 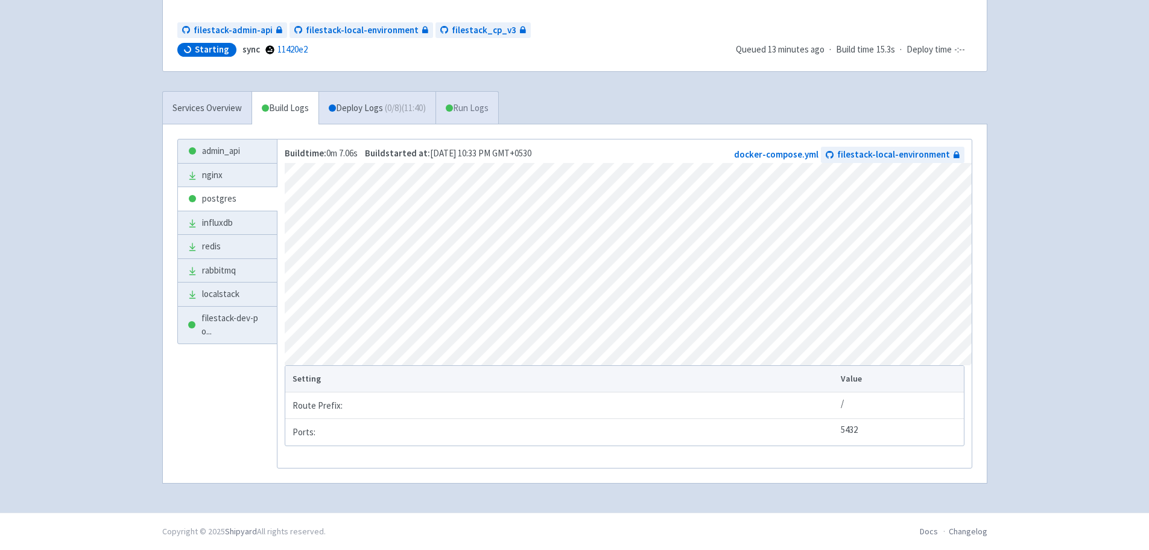 What do you see at coordinates (227, 175) in the screenshot?
I see `a: nginx` at bounding box center [227, 175].